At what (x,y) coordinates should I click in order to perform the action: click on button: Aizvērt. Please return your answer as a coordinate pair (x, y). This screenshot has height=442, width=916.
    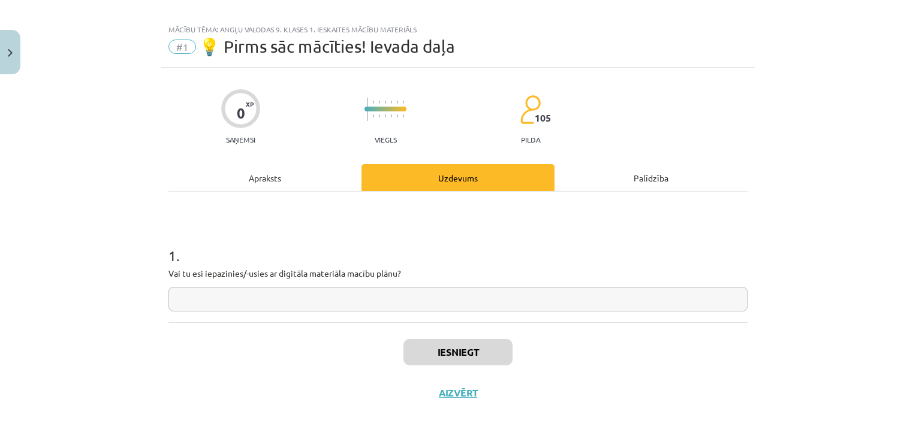
    Looking at the image, I should click on (458, 393).